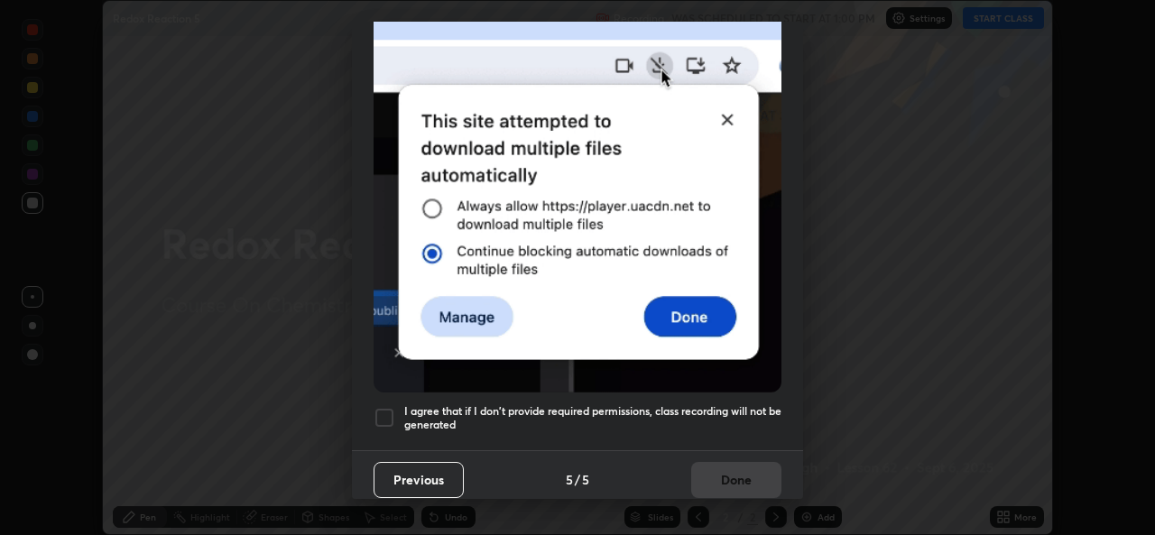  I want to click on h5: I agree that if I don't provide required permissions, class recording will not be generated, so click(593, 418).